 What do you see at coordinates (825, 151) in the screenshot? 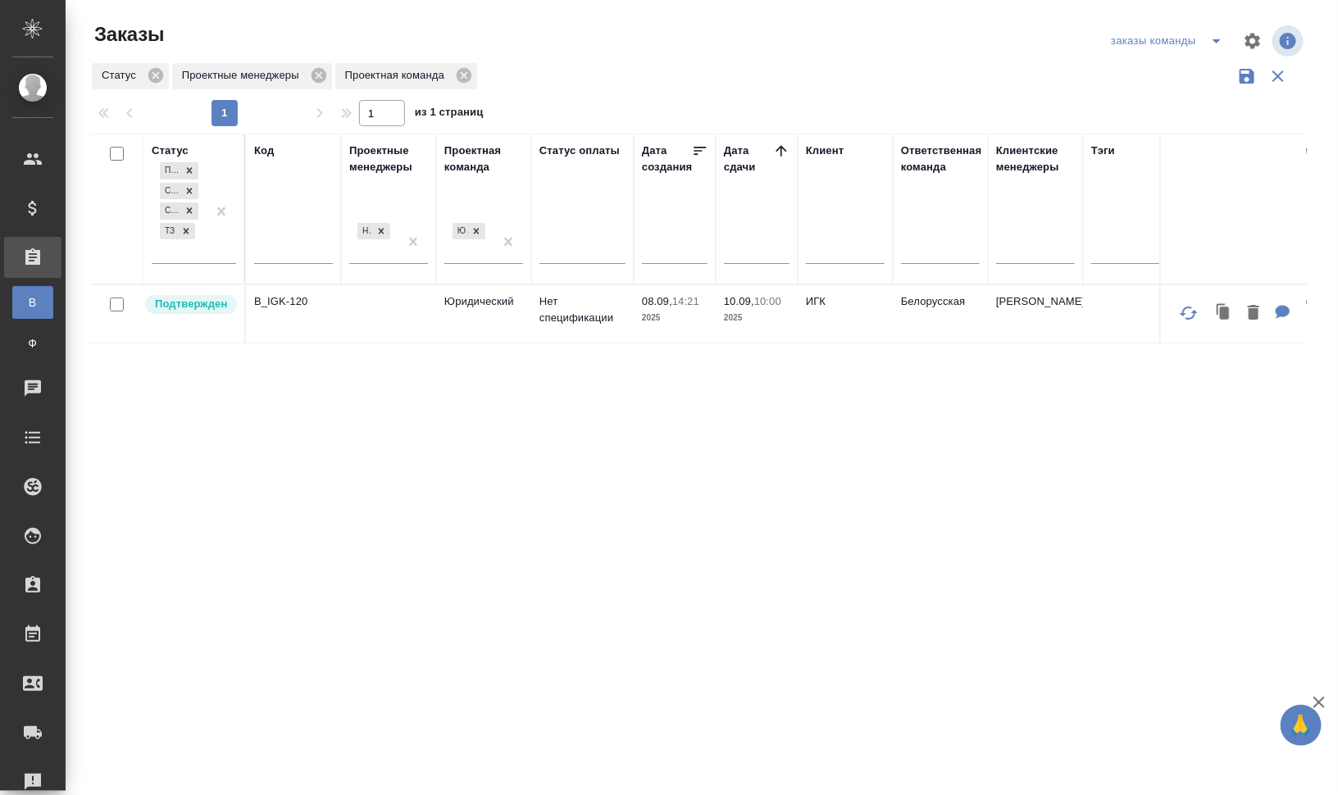
I see `div: Клиент` at bounding box center [825, 151].